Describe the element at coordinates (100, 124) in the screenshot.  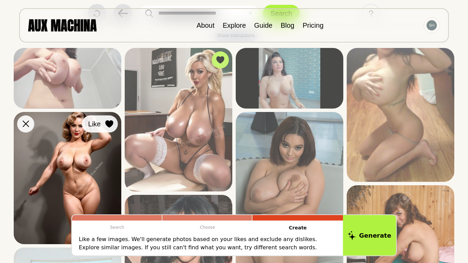
I see `button: Like` at that location.